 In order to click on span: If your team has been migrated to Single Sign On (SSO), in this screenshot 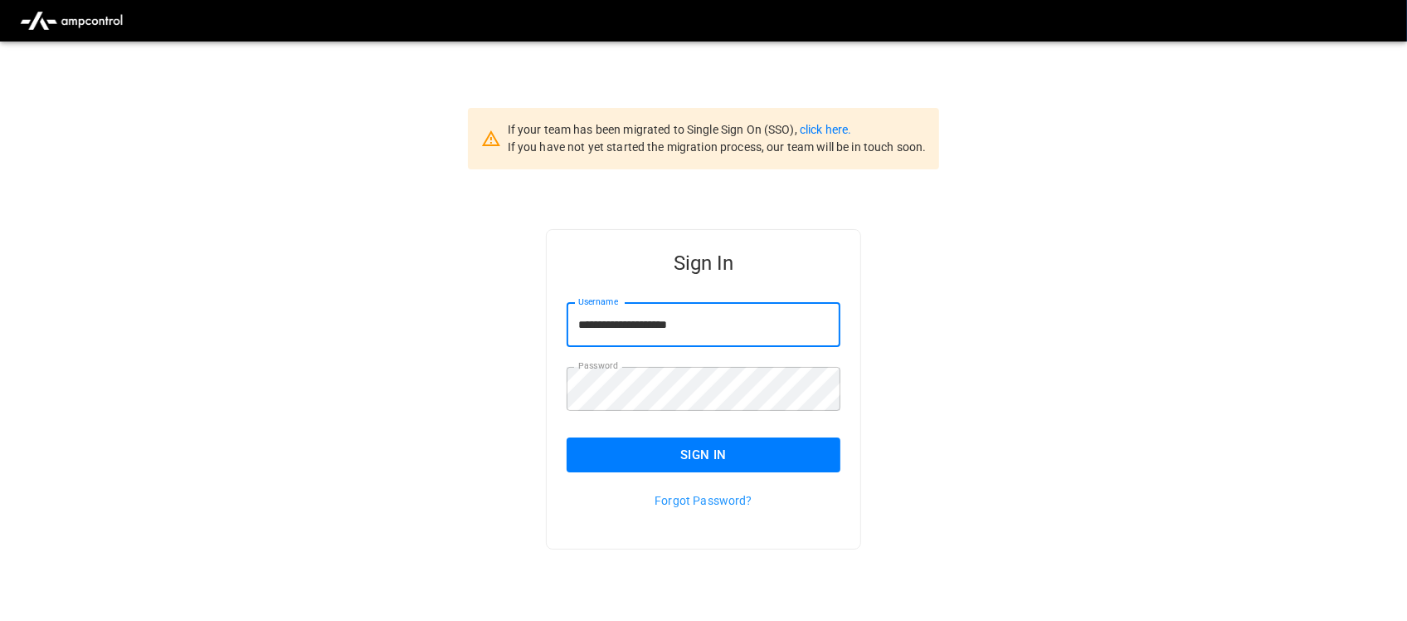, I will do `click(654, 129)`.